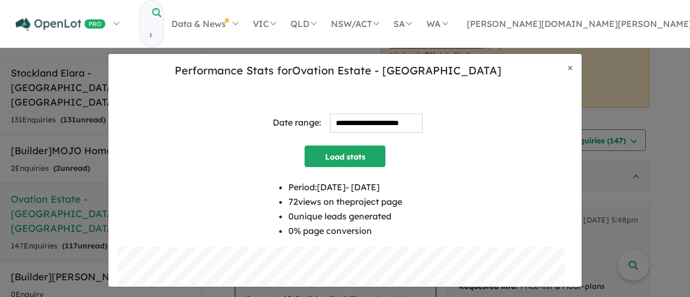  I want to click on a: SA, so click(402, 24).